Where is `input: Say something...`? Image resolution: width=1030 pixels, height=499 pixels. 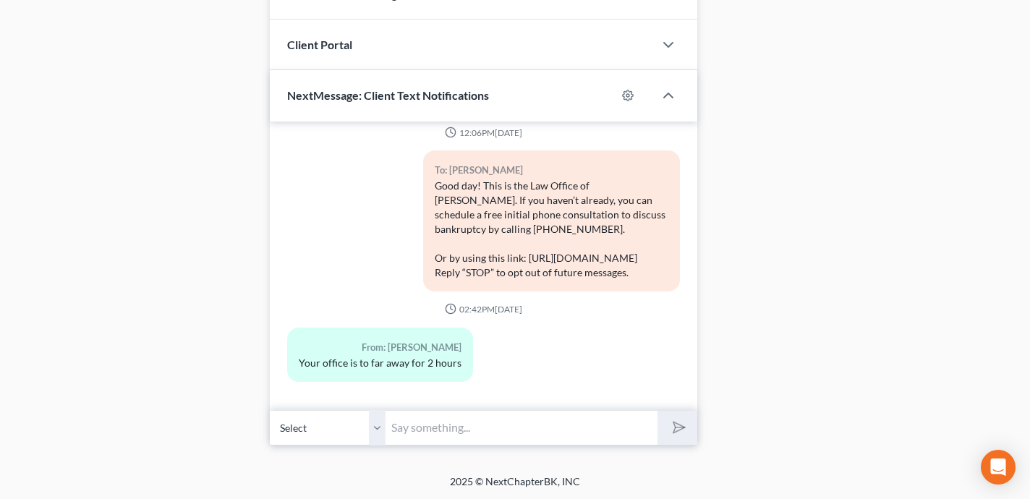
input: Say something... is located at coordinates (521, 427).